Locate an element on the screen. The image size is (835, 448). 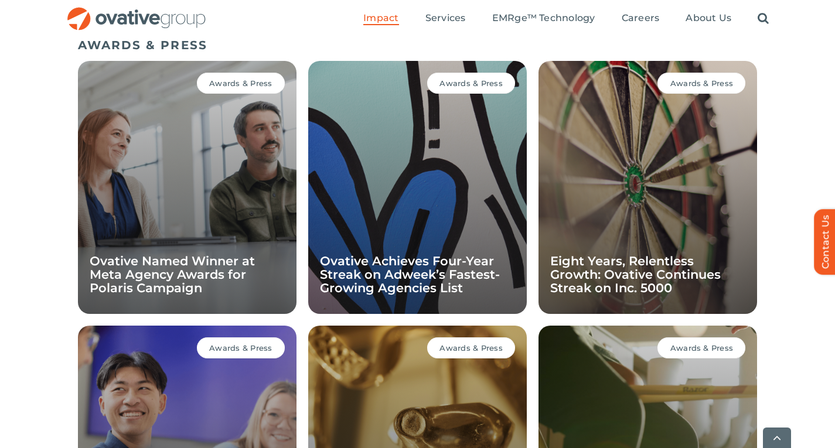
a: Search is located at coordinates (763, 19).